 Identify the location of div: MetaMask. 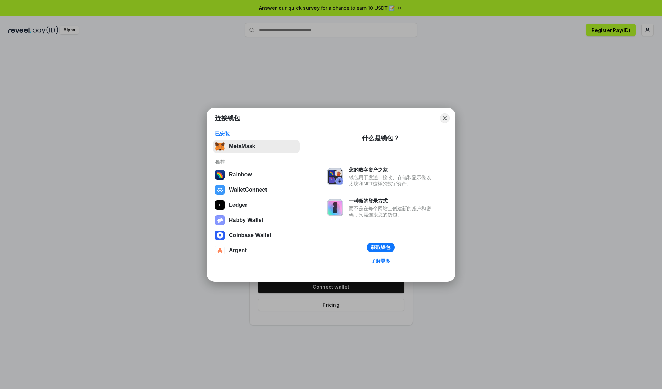
(242, 147).